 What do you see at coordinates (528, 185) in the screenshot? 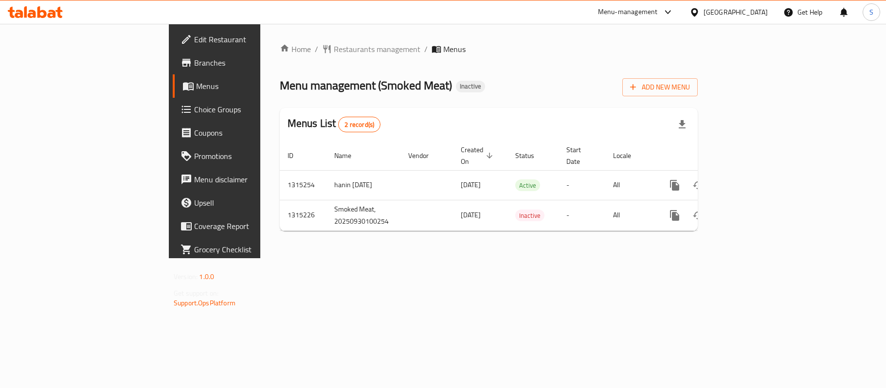
I see `div: Active` at bounding box center [528, 185].